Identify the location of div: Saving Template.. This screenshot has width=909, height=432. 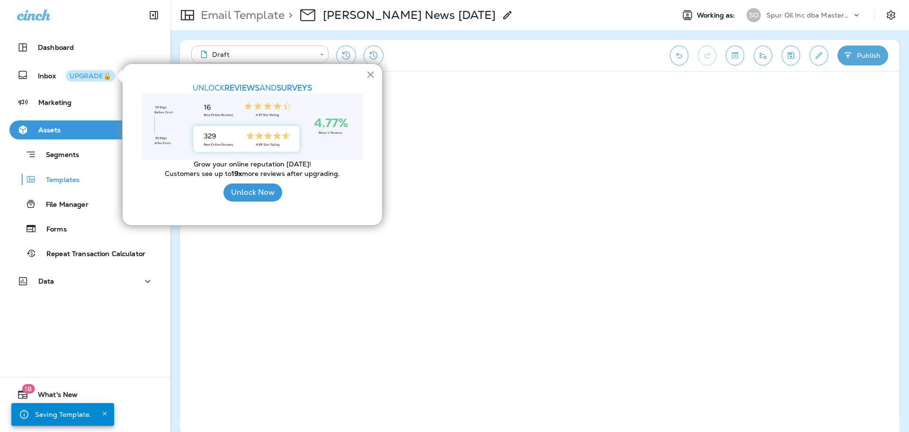
(63, 414).